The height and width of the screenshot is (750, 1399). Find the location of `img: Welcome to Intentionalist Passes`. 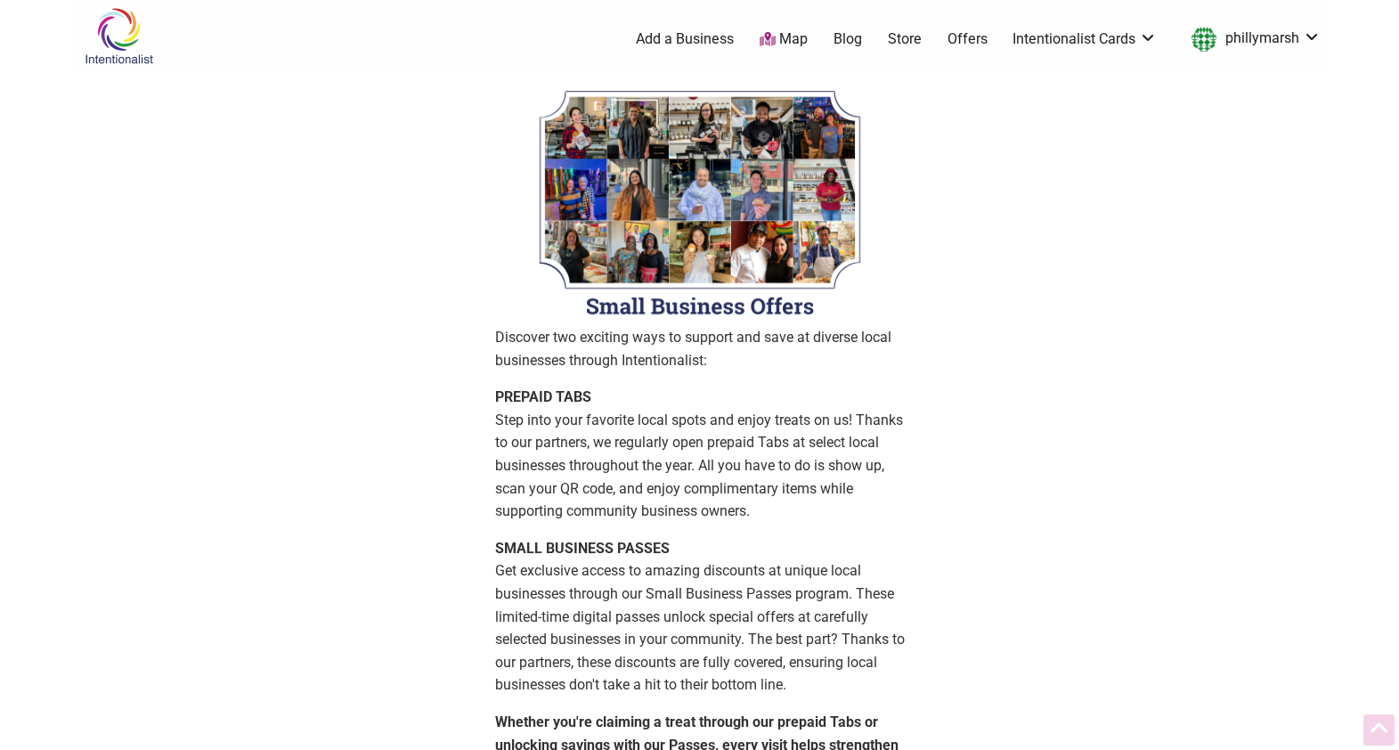

img: Welcome to Intentionalist Passes is located at coordinates (700, 203).